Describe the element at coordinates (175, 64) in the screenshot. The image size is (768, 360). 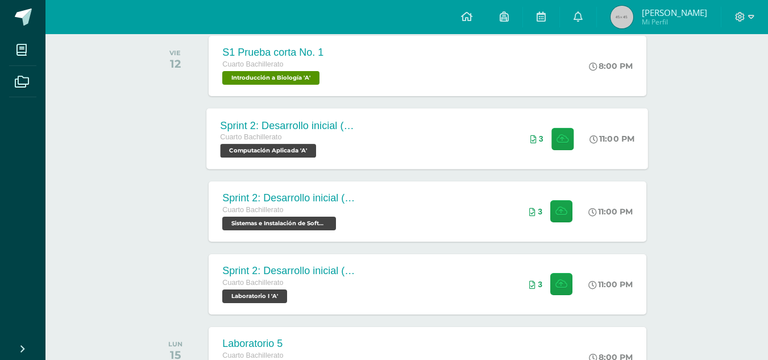
I see `div: 12` at that location.